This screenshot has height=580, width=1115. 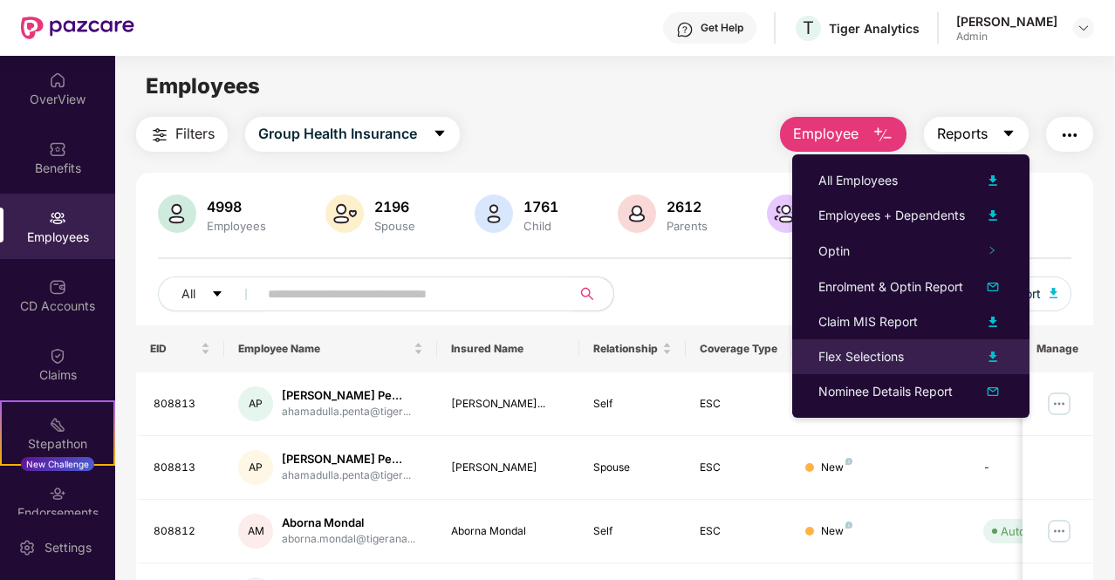 I want to click on button: Allcaret-down, so click(x=211, y=294).